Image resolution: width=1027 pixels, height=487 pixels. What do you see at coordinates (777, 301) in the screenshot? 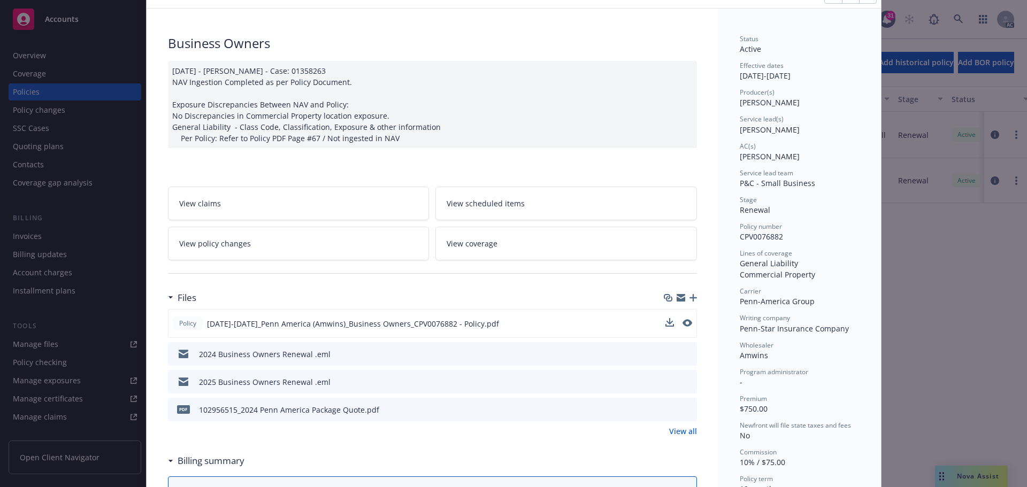
I see `span: Penn-America Group` at bounding box center [777, 301].